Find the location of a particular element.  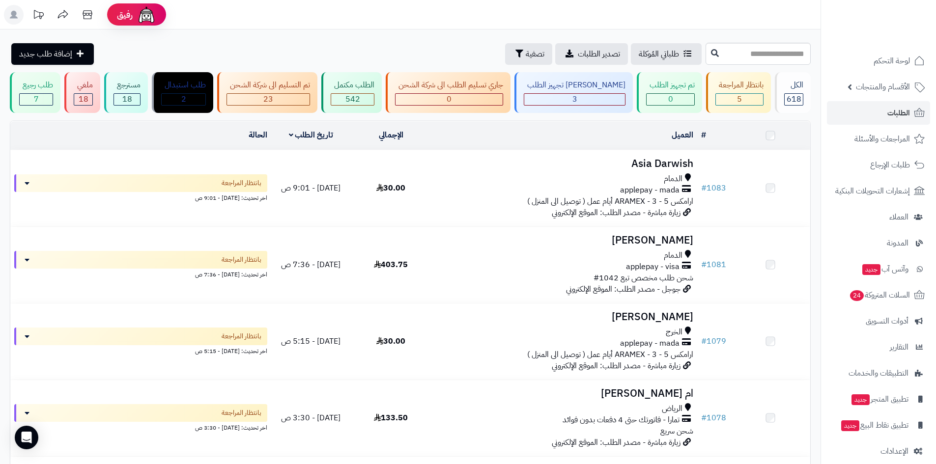

a: الطلب مكتمل 542 is located at coordinates (351, 92).